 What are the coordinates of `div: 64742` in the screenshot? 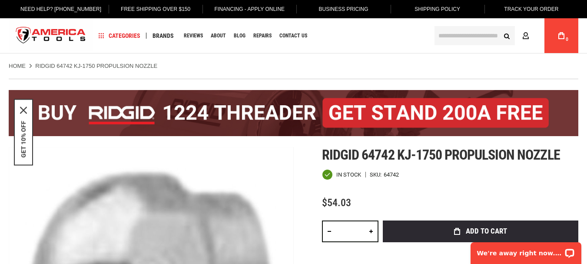 It's located at (391, 174).